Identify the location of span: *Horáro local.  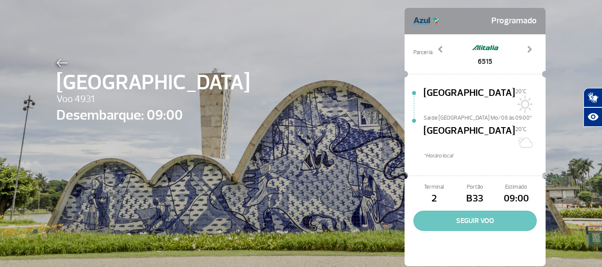
(484, 156).